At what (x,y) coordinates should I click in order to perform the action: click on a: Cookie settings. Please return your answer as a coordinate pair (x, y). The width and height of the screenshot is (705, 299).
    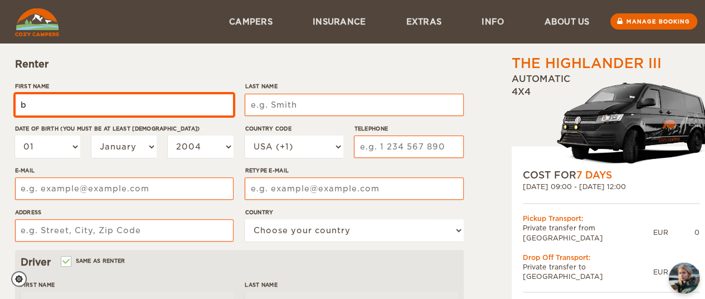
    Looking at the image, I should click on (22, 279).